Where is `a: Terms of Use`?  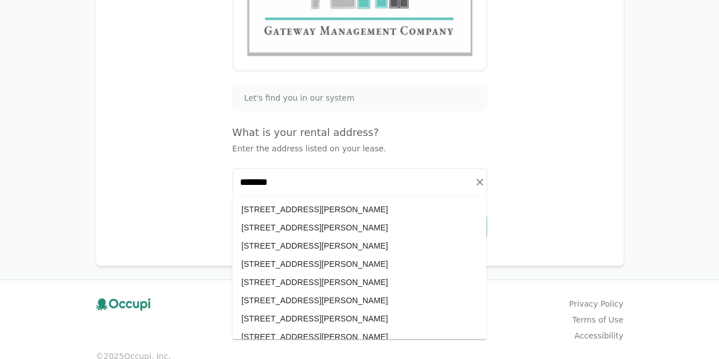
a: Terms of Use is located at coordinates (598, 319).